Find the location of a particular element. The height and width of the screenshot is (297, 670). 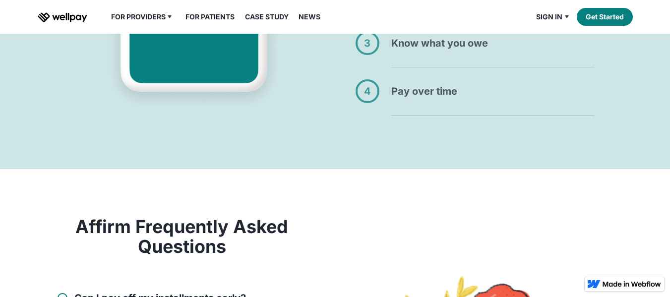

h4: Pay over time is located at coordinates (493, 91).